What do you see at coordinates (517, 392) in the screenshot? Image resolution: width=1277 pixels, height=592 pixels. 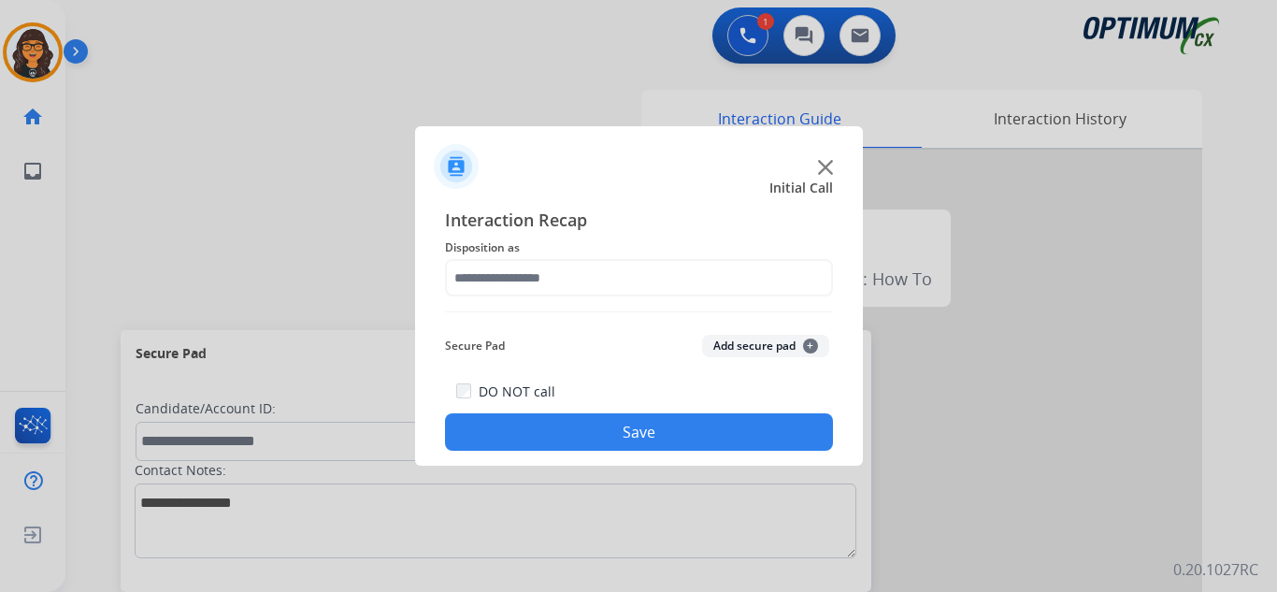 I see `label: DO NOT call` at bounding box center [517, 392].